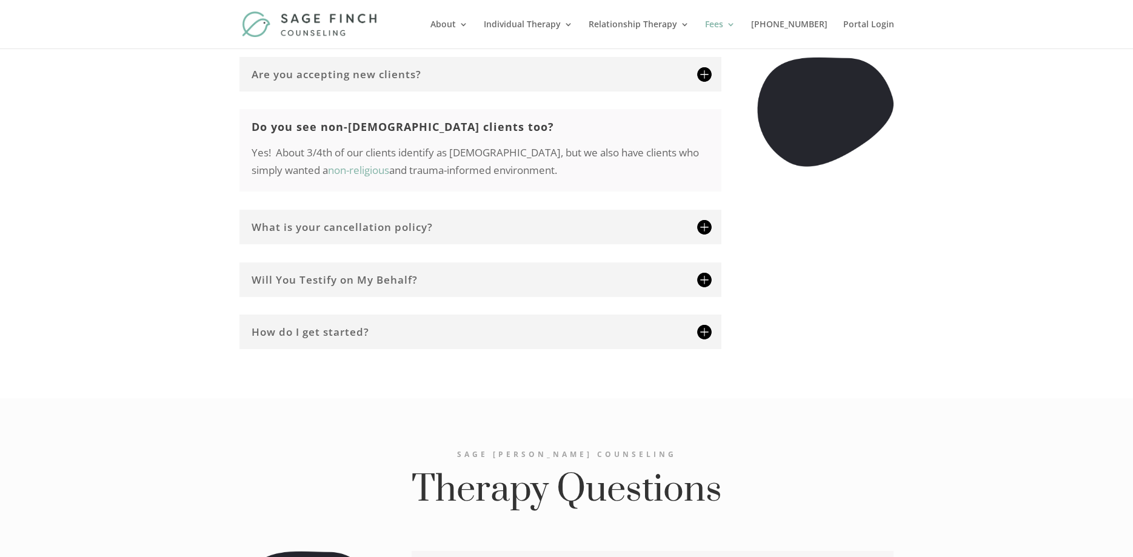 This screenshot has height=557, width=1133. Describe the element at coordinates (449, 34) in the screenshot. I see `a: About` at that location.